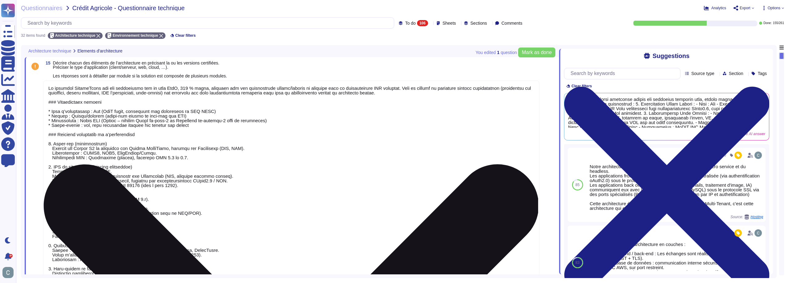 The height and width of the screenshot is (283, 789). What do you see at coordinates (140, 69) in the screenshot?
I see `span: Décrire chacun des éléments de l’architecture en précisant la ou les versions certifiées. Précise...` at bounding box center [140, 69].